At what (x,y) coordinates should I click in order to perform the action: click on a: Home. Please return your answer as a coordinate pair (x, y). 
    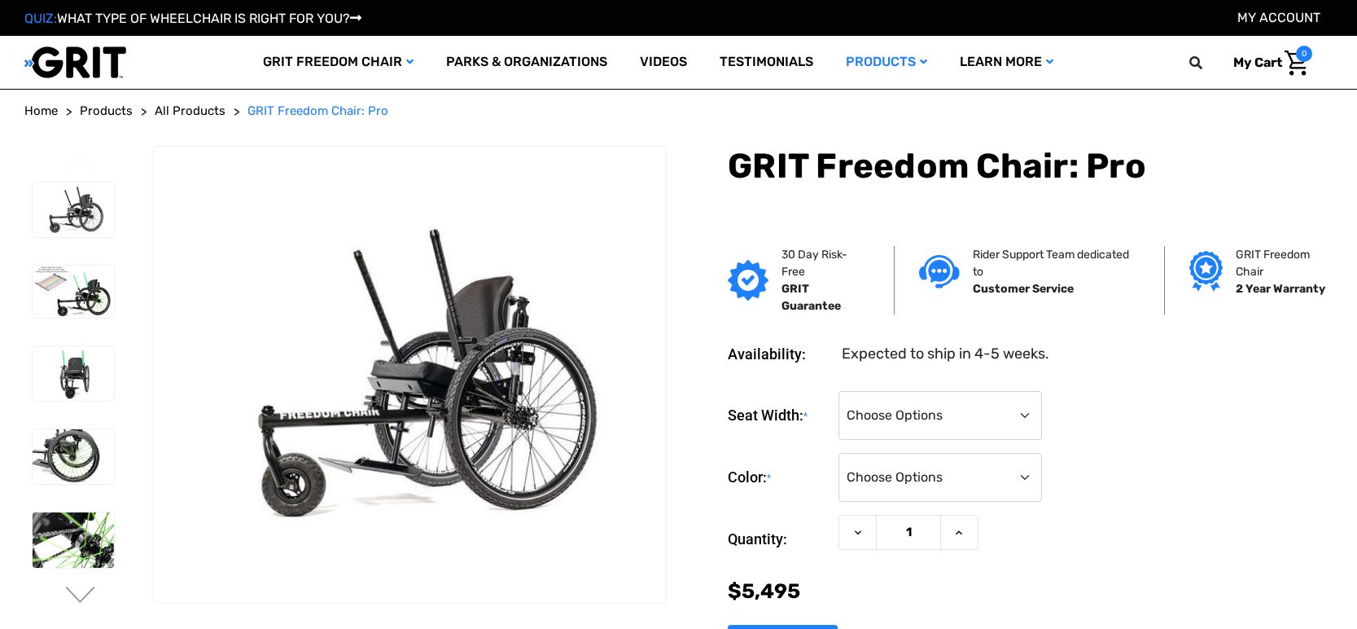
    Looking at the image, I should click on (41, 111).